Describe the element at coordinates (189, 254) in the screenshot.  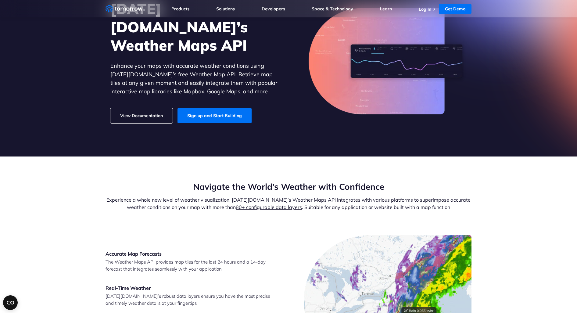
I see `h3: Accurate Map Forecasts` at that location.